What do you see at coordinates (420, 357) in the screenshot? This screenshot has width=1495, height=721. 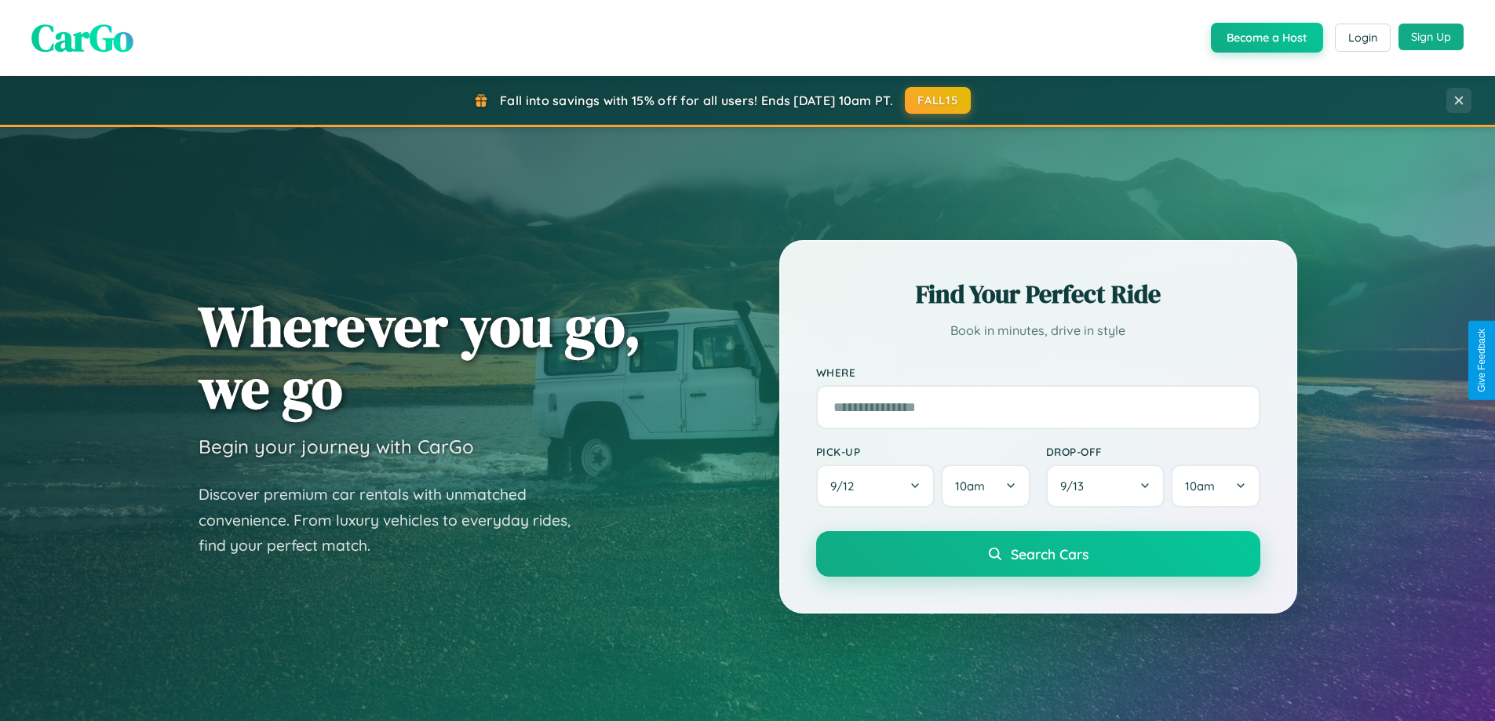 I see `h1: Wherever you go, we go` at bounding box center [420, 357].